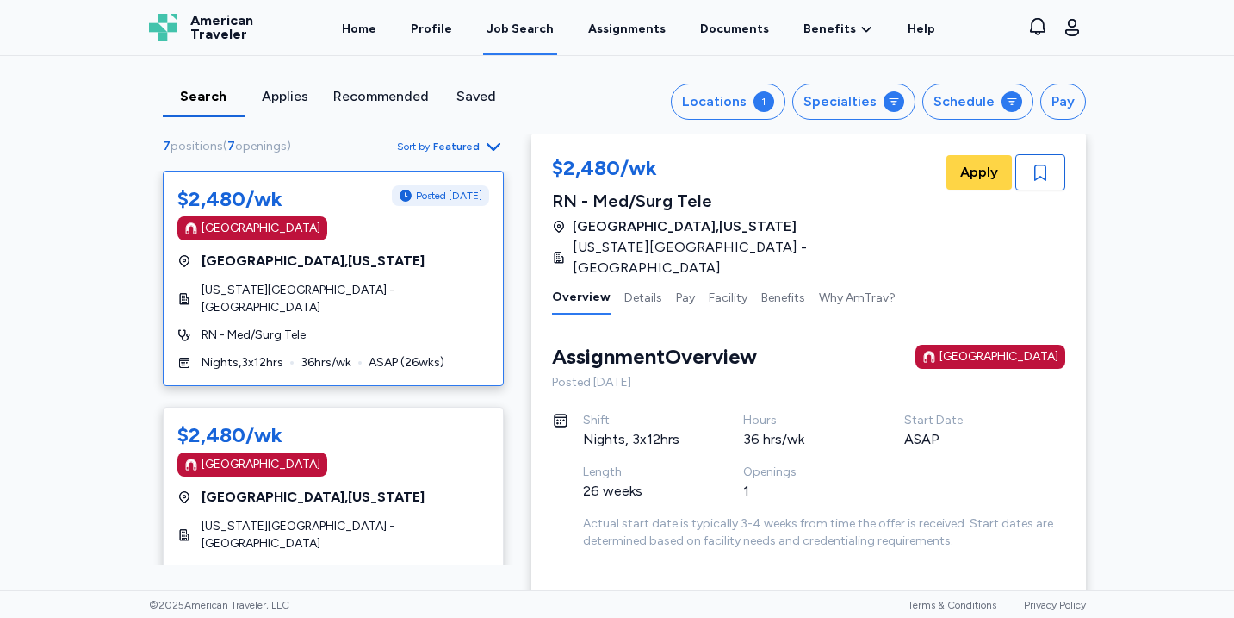 This screenshot has height=618, width=1234. I want to click on div: ASAP, so click(964, 439).